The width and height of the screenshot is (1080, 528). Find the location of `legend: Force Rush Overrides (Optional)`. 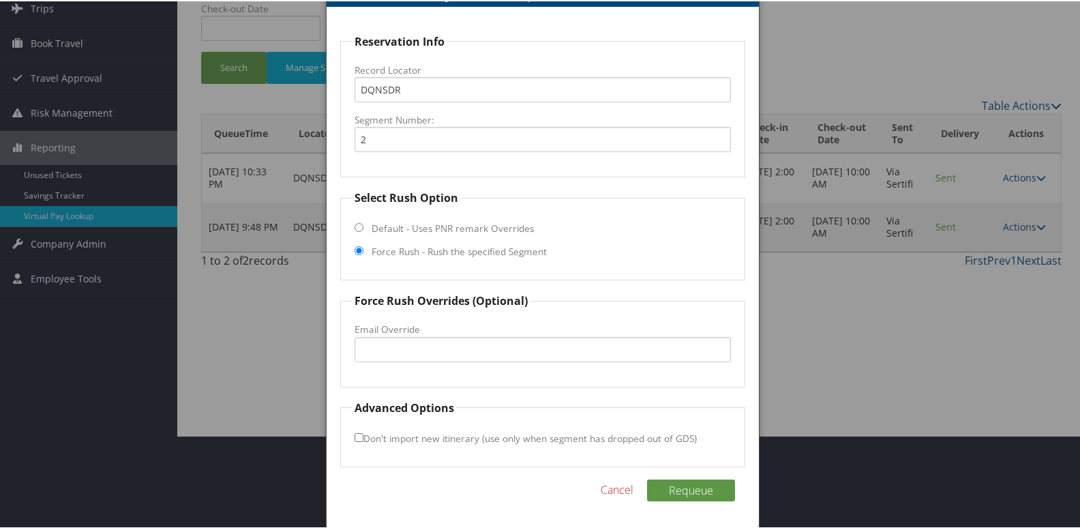

legend: Force Rush Overrides (Optional) is located at coordinates (441, 299).